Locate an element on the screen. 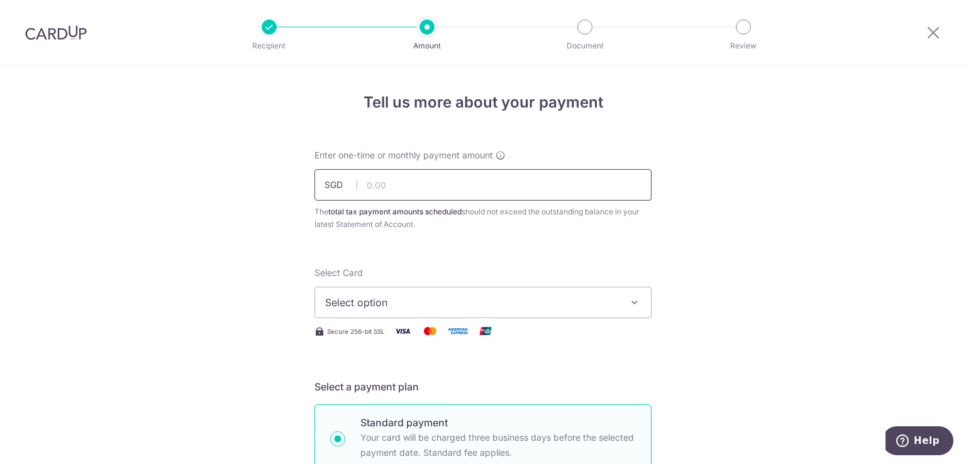 This screenshot has height=464, width=966. img: American Express is located at coordinates (458, 331).